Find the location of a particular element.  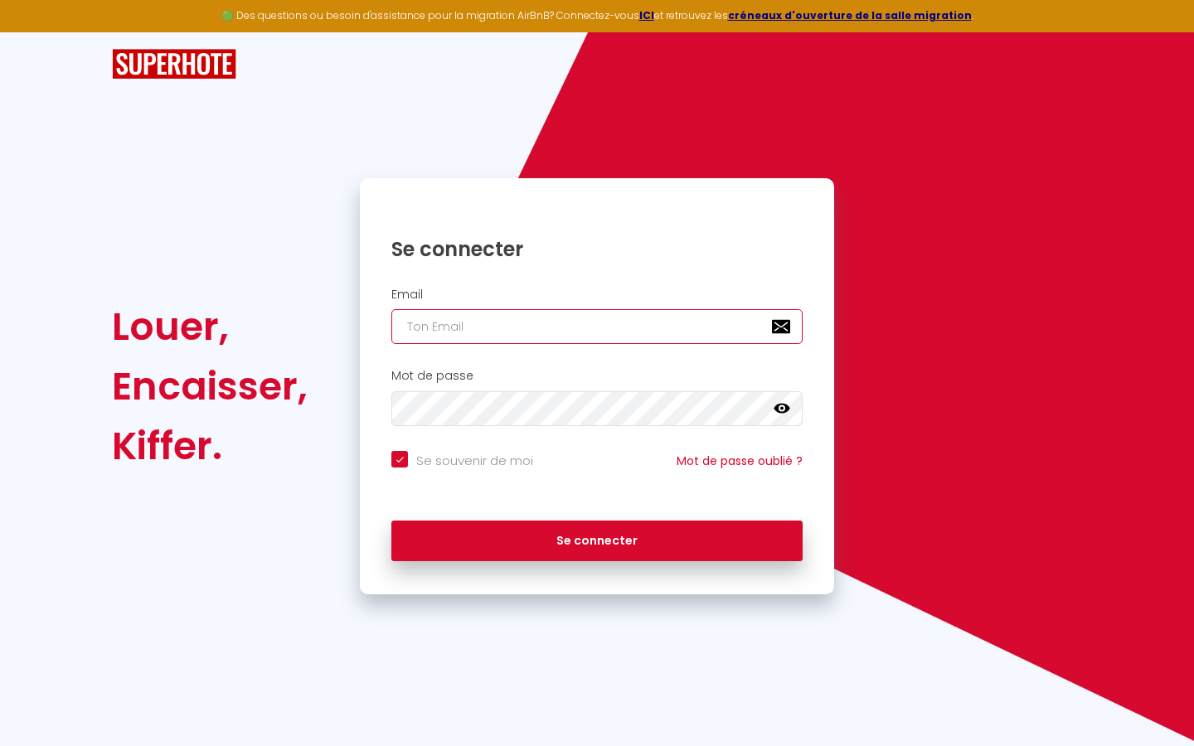

div: Kiffer. is located at coordinates (210, 446).